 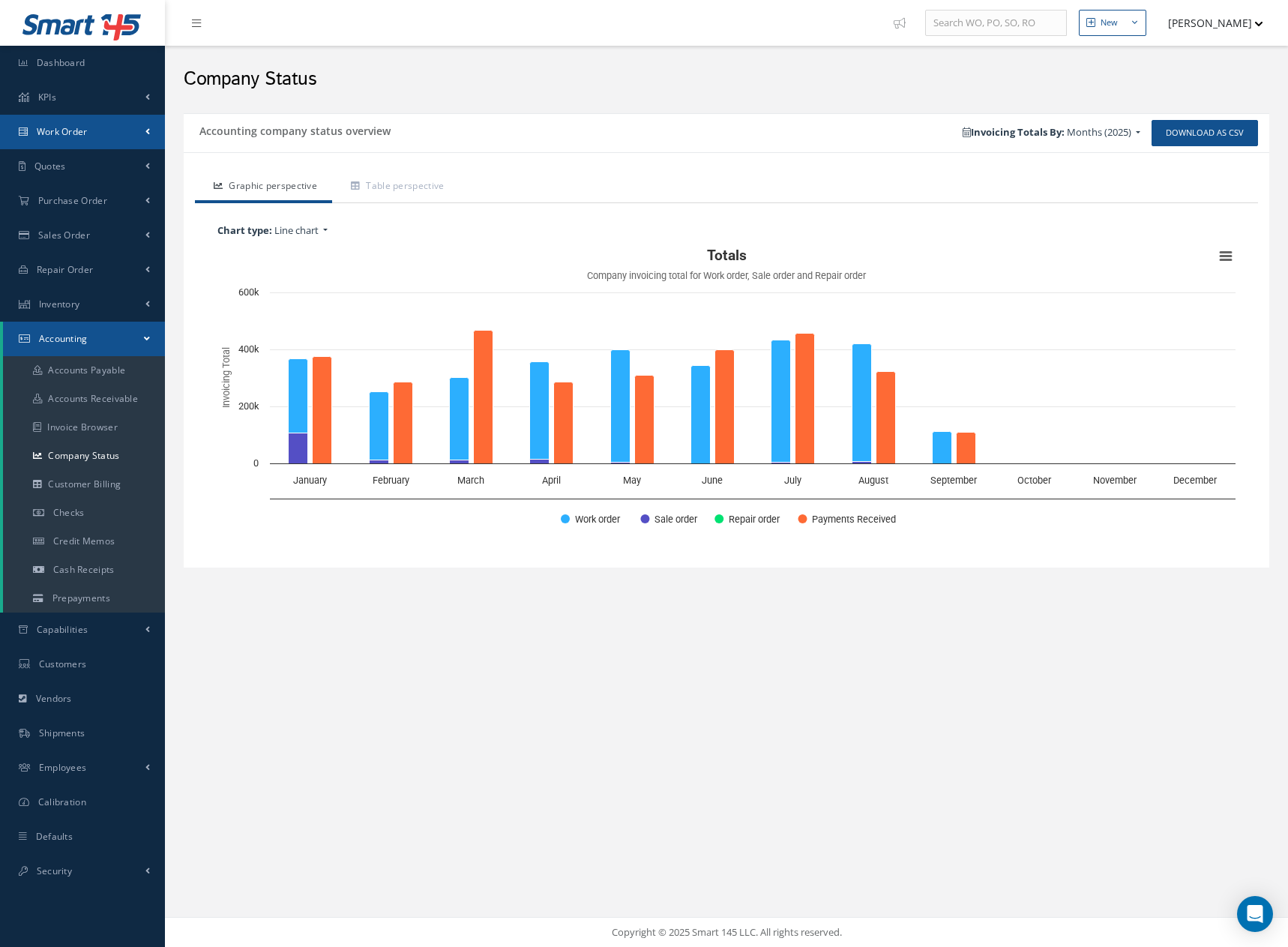 What do you see at coordinates (245, 230) in the screenshot?
I see `b: Chart type:` at bounding box center [245, 230].